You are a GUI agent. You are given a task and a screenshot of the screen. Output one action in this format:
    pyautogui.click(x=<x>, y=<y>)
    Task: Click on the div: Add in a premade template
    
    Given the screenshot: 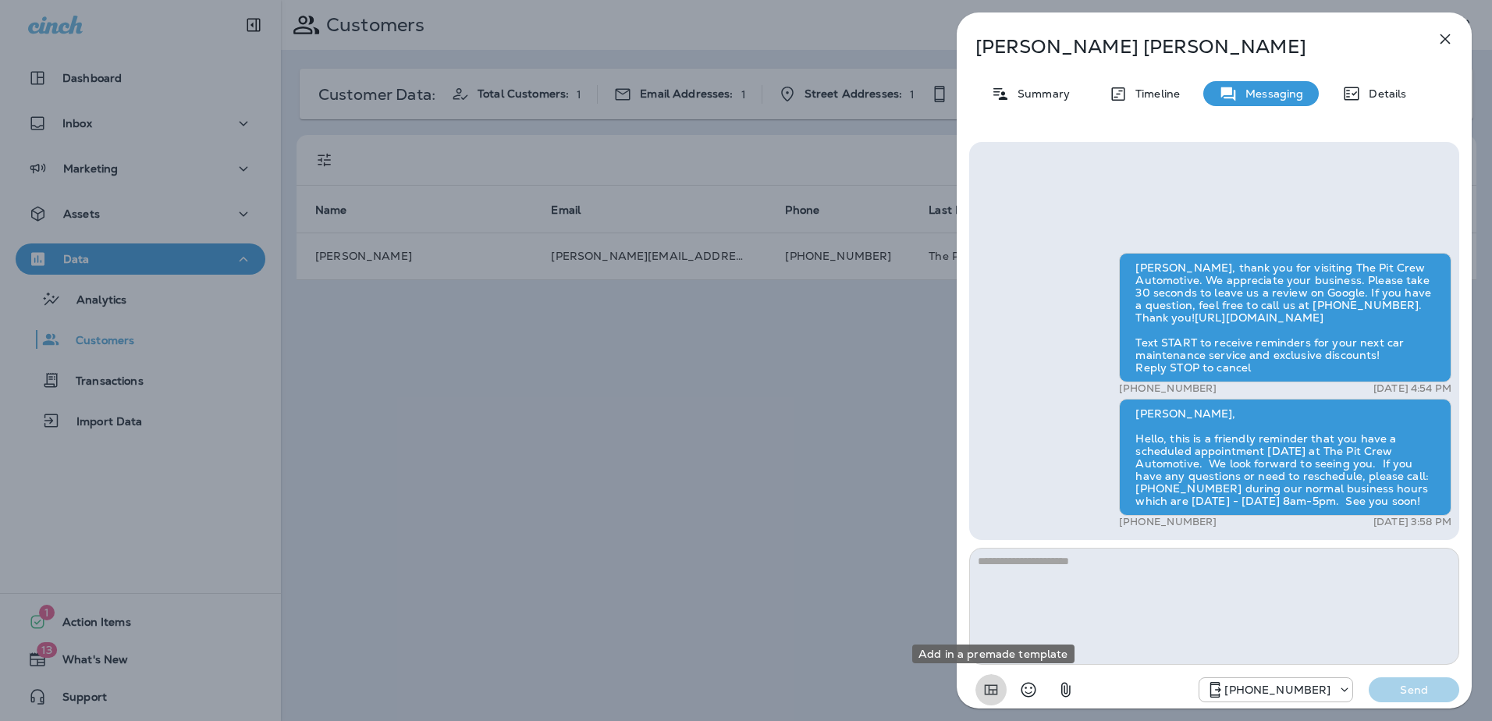 What is the action you would take?
    pyautogui.click(x=994, y=654)
    